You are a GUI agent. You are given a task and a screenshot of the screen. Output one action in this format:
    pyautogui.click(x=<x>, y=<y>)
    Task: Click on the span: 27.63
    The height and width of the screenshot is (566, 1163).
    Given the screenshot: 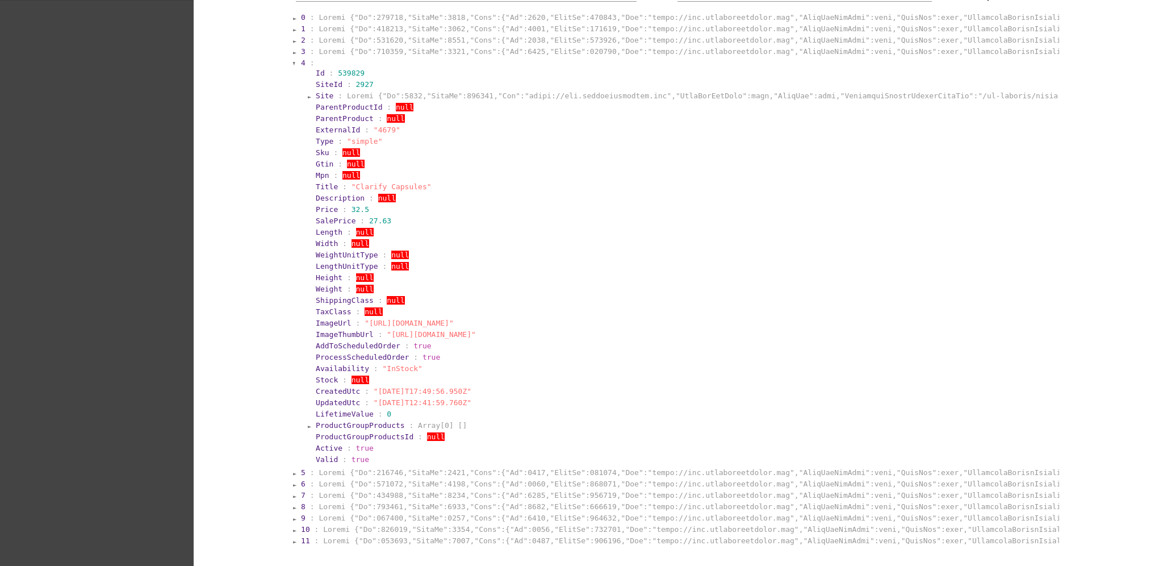 What is the action you would take?
    pyautogui.click(x=380, y=220)
    